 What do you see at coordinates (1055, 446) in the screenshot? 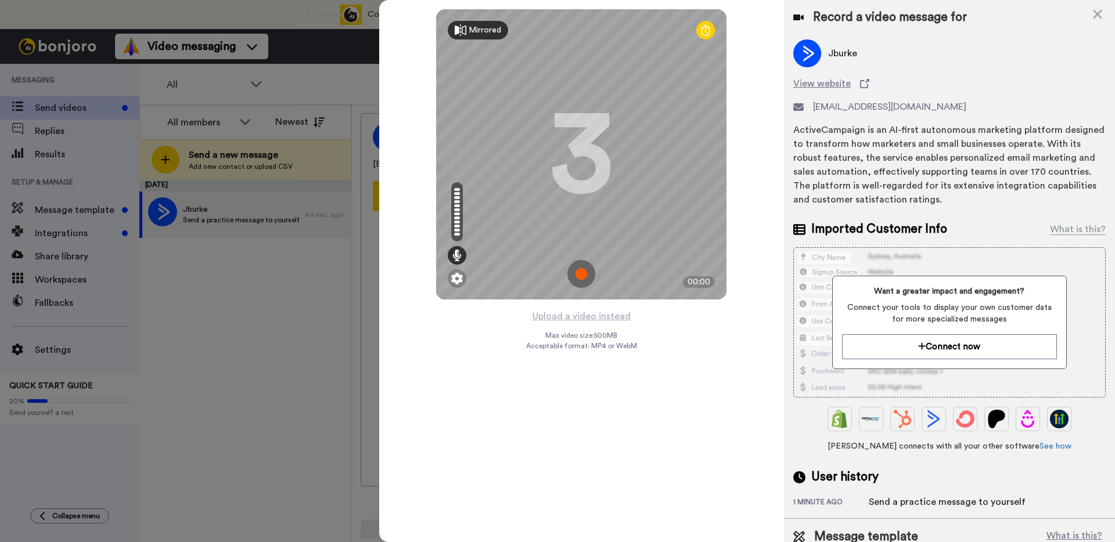
I see `a: See how` at bounding box center [1055, 446].